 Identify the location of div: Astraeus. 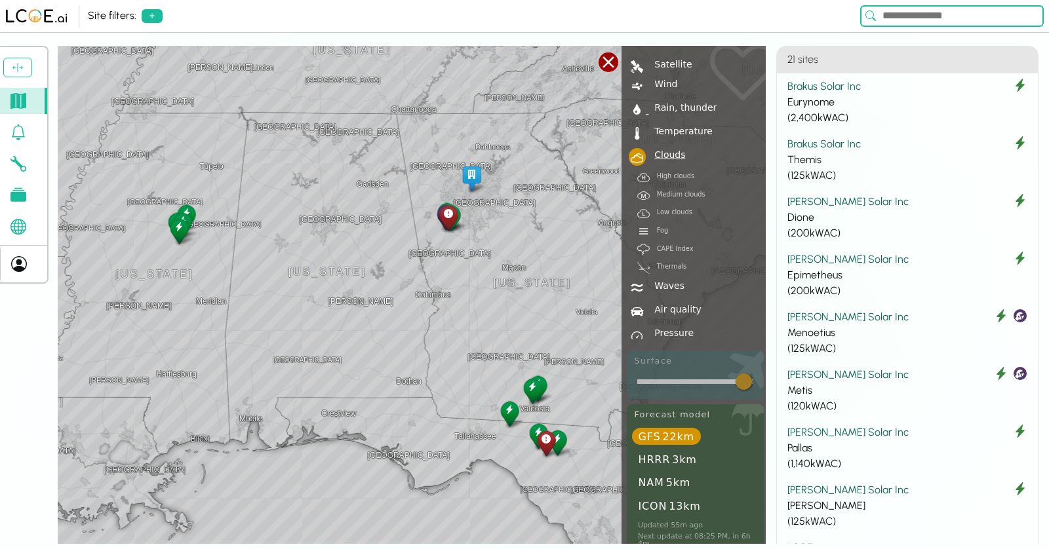
(546, 443).